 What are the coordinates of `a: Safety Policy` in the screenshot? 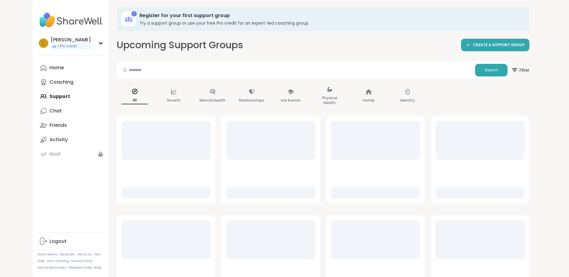 It's located at (82, 261).